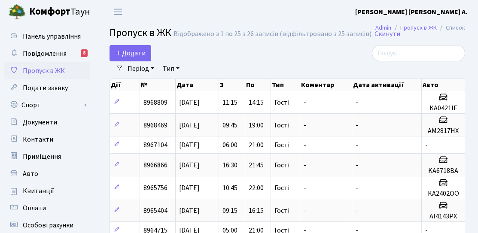 The image size is (478, 233). What do you see at coordinates (198, 85) in the screenshot?
I see `th: Дата` at bounding box center [198, 85].